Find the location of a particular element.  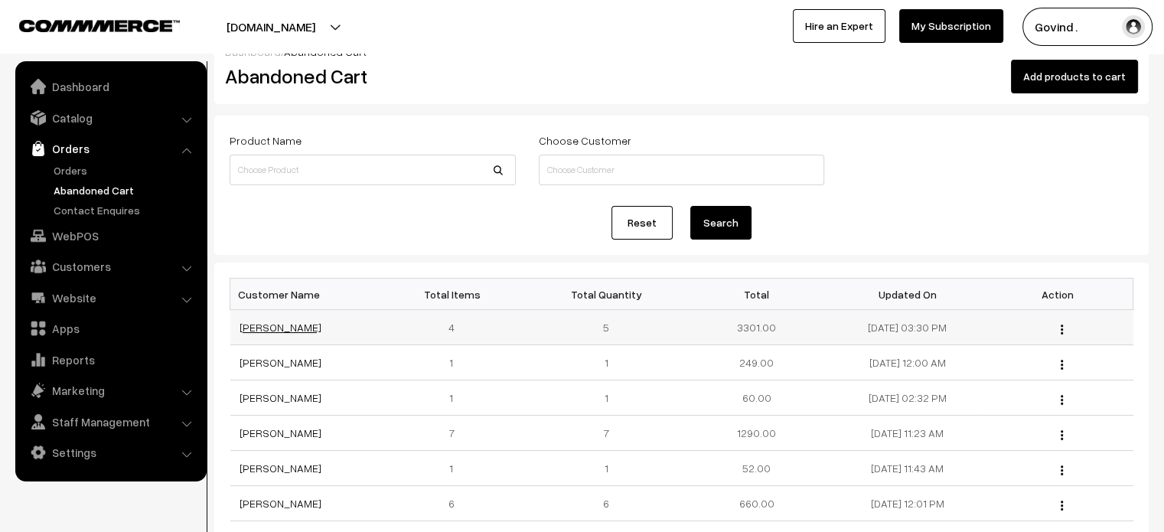

td: 4 is located at coordinates (455, 328).